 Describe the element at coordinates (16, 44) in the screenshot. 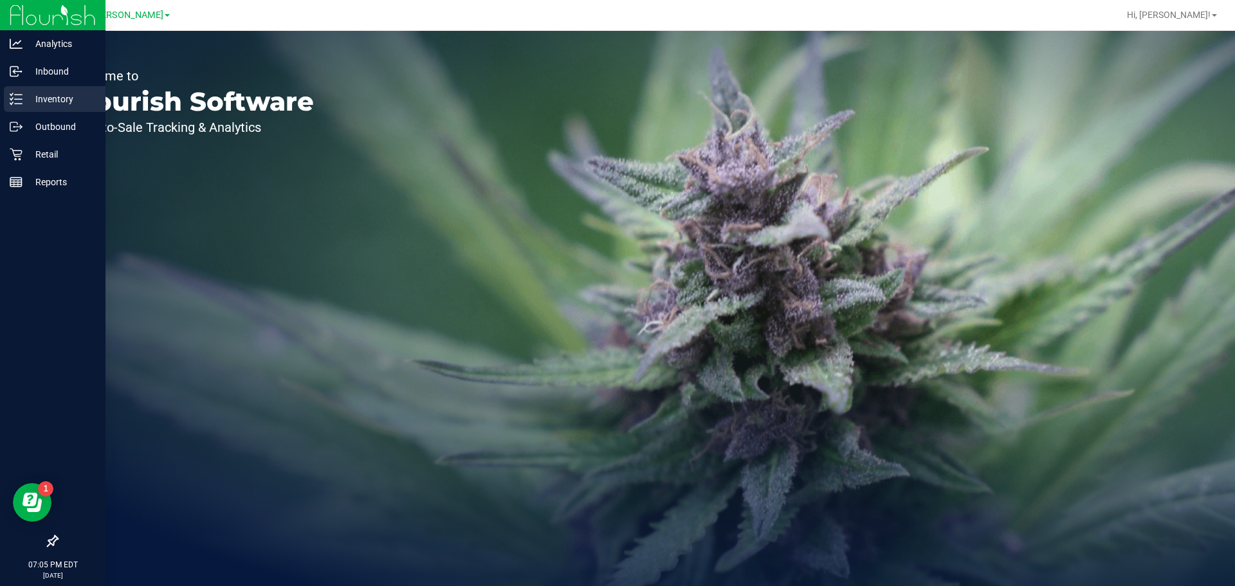

I see `inline-svg: Analytics` at that location.